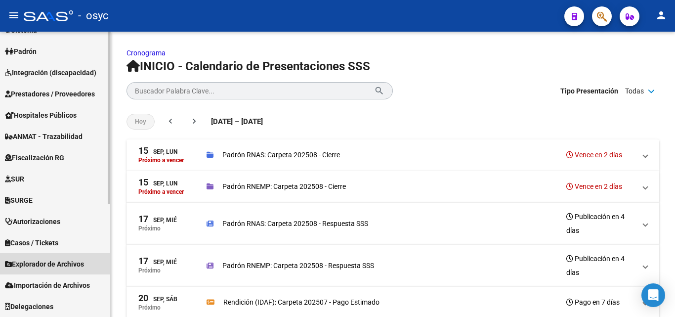 The height and width of the screenshot is (317, 675). I want to click on p: Padrón RNAS: Carpeta 202508 - Cierre, so click(281, 155).